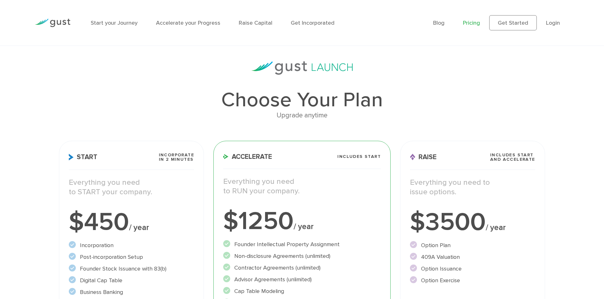  I want to click on li: Non-disclosure Agreements (unlimited), so click(302, 256).